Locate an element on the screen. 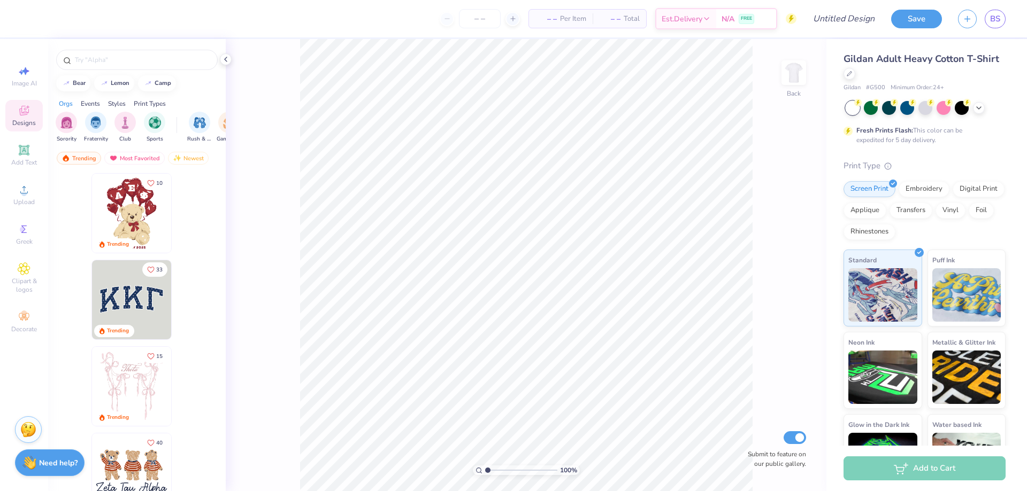 The height and width of the screenshot is (491, 1027). div: Digital Print is located at coordinates (978, 189).